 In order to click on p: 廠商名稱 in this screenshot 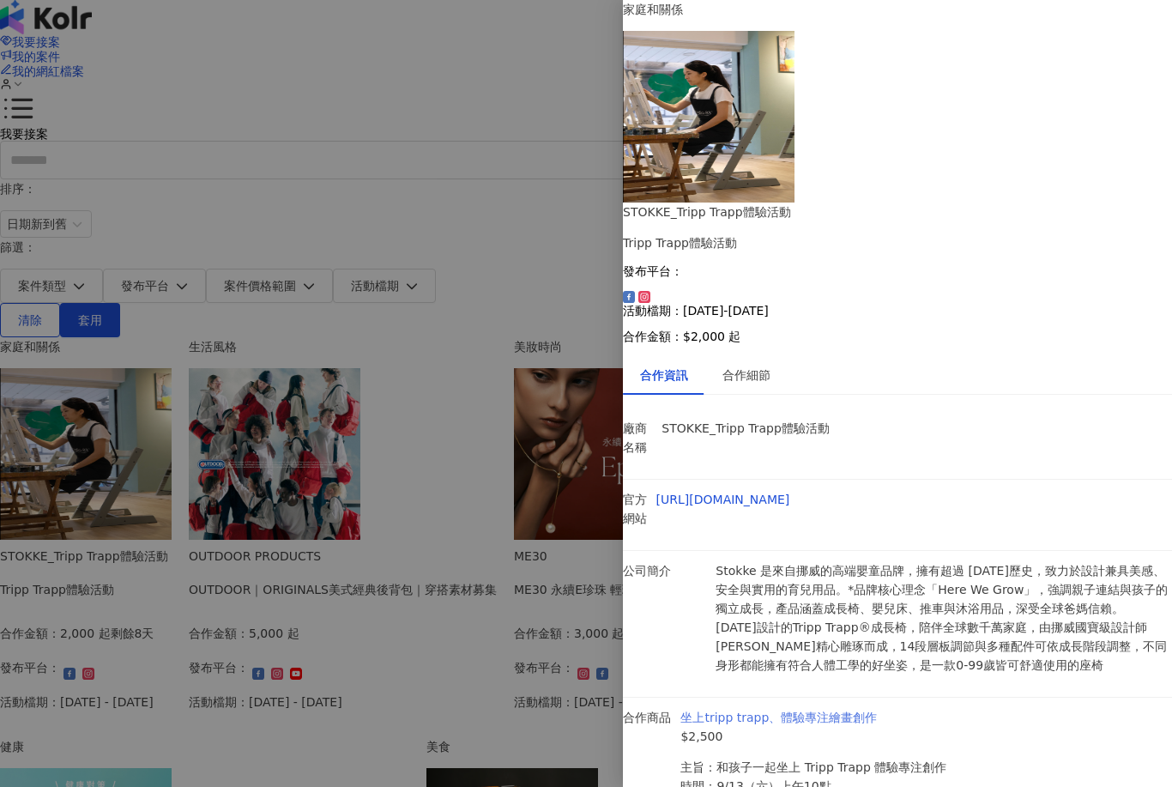, I will do `click(637, 437)`.